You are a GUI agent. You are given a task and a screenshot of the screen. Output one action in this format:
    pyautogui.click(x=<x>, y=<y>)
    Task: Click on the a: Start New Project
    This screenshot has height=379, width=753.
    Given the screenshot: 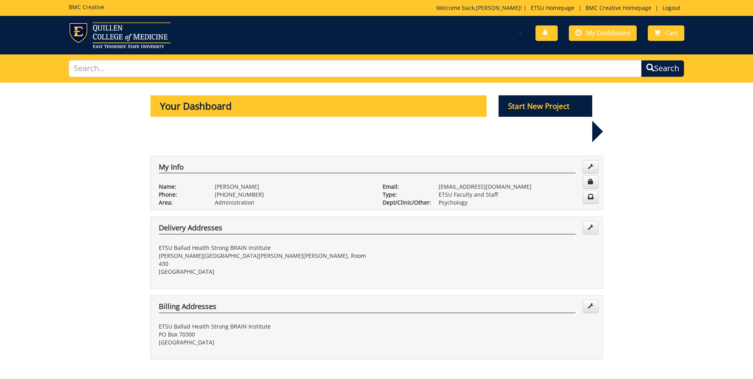 What is the action you would take?
    pyautogui.click(x=546, y=106)
    